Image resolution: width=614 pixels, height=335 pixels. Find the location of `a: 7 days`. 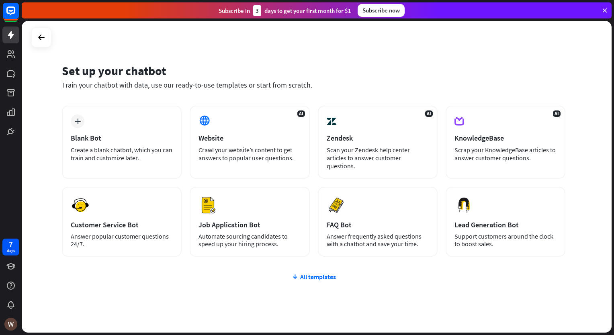

a: 7 days is located at coordinates (11, 247).